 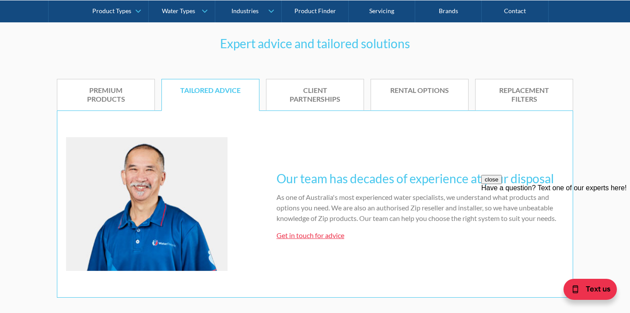 I want to click on div: Water Types, so click(x=179, y=11).